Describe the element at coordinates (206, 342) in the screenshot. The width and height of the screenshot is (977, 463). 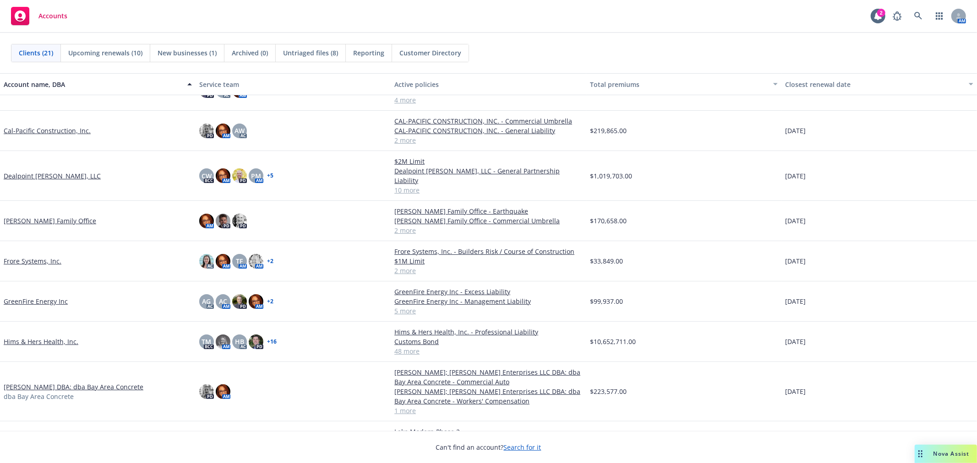
I see `span: TM` at that location.